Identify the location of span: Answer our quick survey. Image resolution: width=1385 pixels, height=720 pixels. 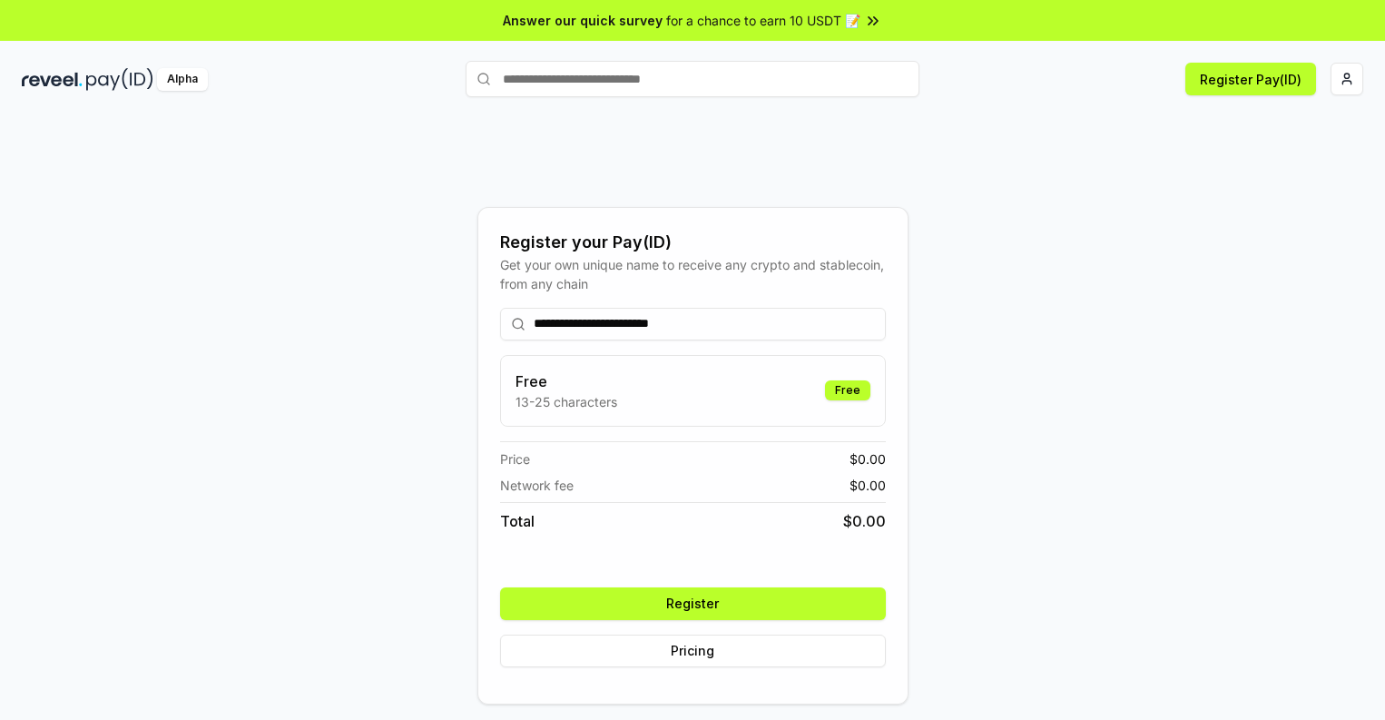
(583, 20).